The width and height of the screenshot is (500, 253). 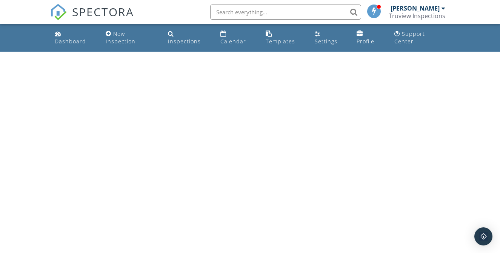 I want to click on a: Calendar, so click(x=237, y=38).